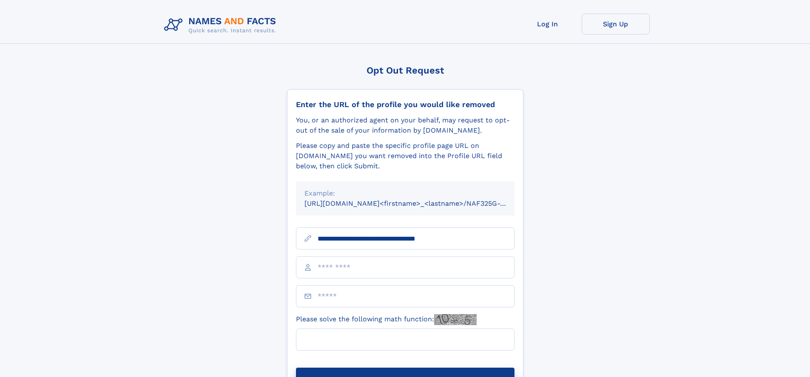 This screenshot has height=377, width=810. I want to click on div: Enter the URL of the profile you would like removed, so click(405, 105).